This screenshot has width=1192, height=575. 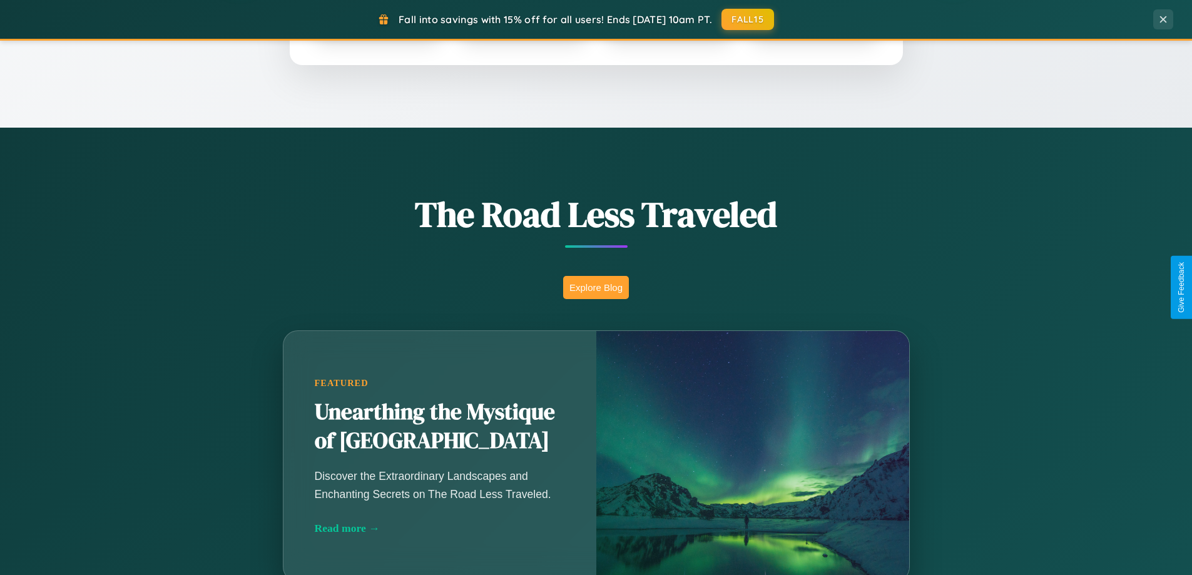 What do you see at coordinates (596, 214) in the screenshot?
I see `h1: The Road Less Traveled` at bounding box center [596, 214].